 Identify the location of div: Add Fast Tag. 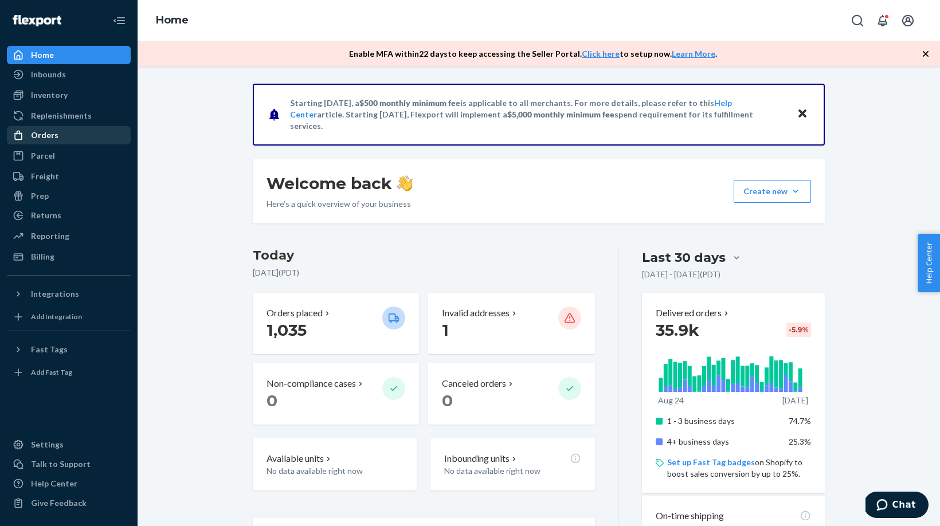
(52, 372).